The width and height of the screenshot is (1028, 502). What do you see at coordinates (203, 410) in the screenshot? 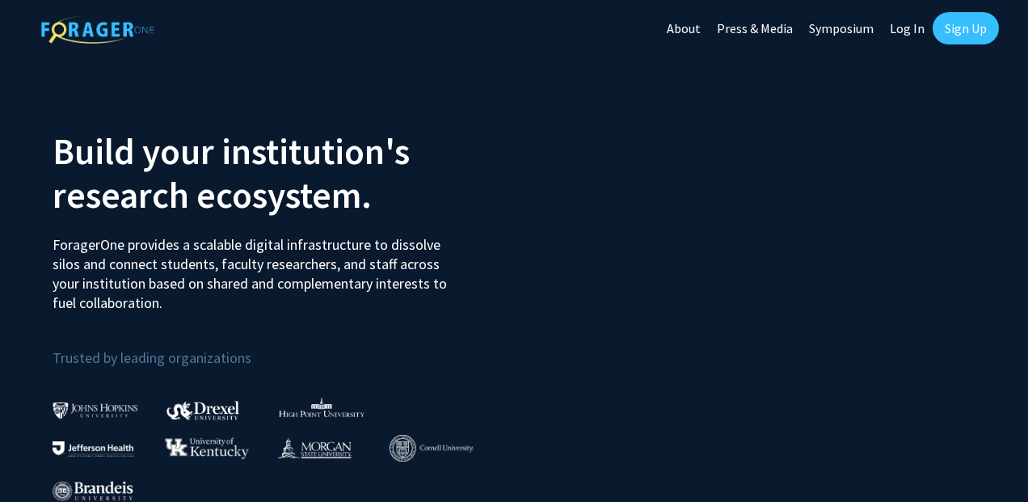
I see `img: Drexel University` at bounding box center [203, 410].